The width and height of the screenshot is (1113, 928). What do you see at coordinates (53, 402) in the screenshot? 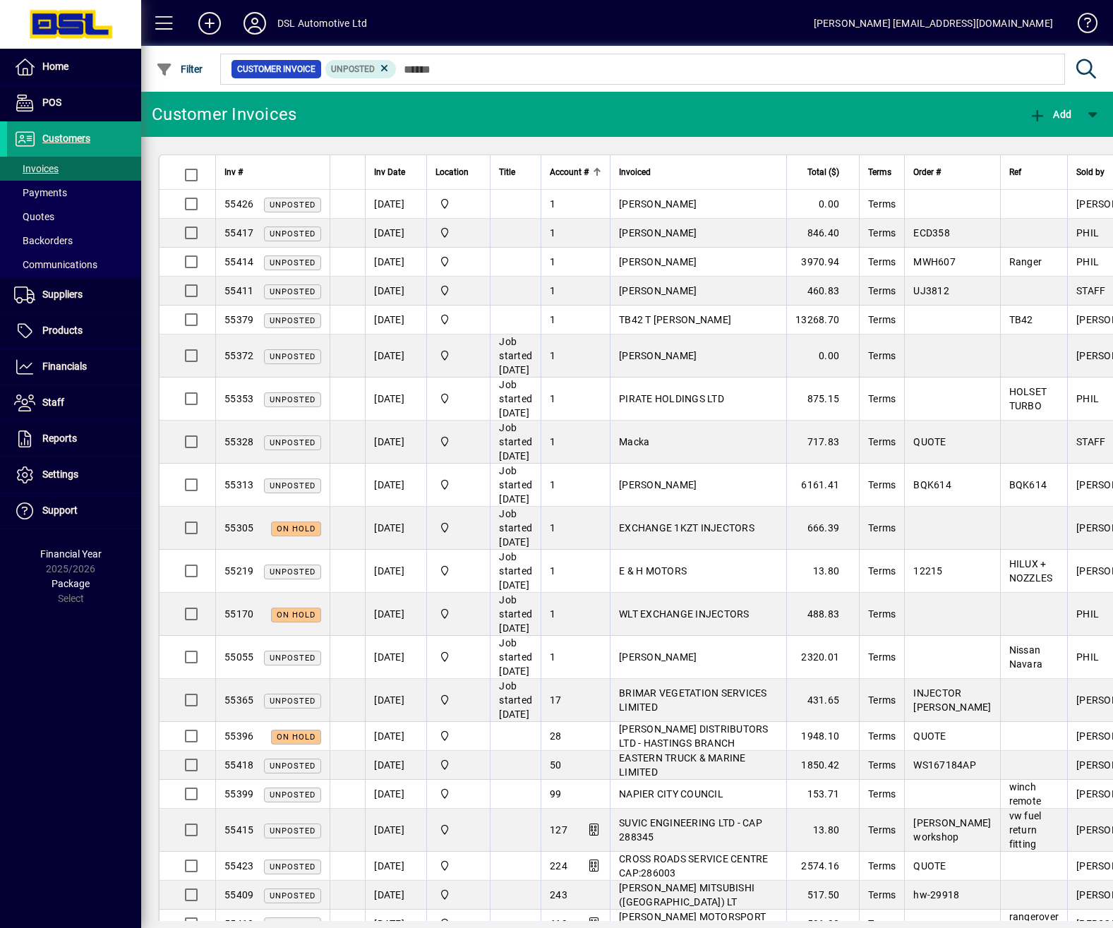
I see `span: Staff` at bounding box center [53, 402].